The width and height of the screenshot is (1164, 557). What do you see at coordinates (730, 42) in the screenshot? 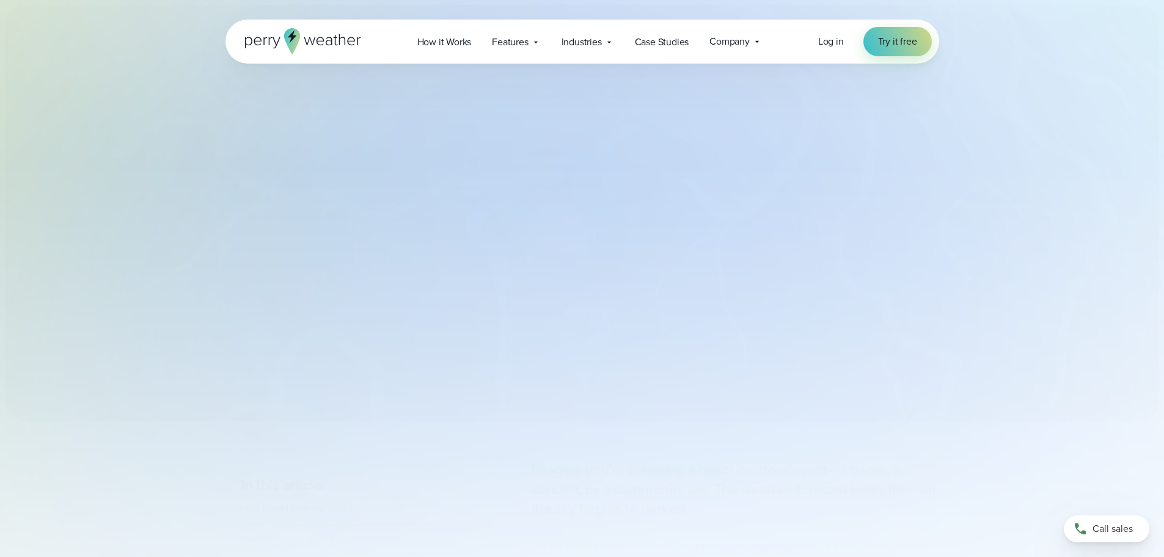
I see `span: Company` at bounding box center [730, 42].